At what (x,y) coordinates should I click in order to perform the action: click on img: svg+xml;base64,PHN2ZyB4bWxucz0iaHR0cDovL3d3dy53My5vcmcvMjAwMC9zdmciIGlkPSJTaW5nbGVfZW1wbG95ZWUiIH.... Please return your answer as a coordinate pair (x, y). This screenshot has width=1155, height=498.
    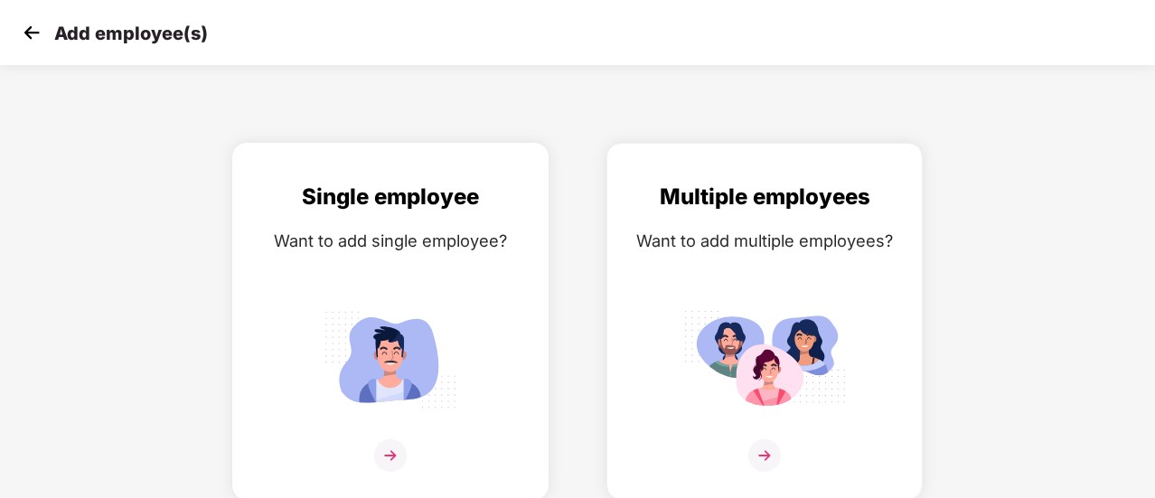
    Looking at the image, I should click on (390, 359).